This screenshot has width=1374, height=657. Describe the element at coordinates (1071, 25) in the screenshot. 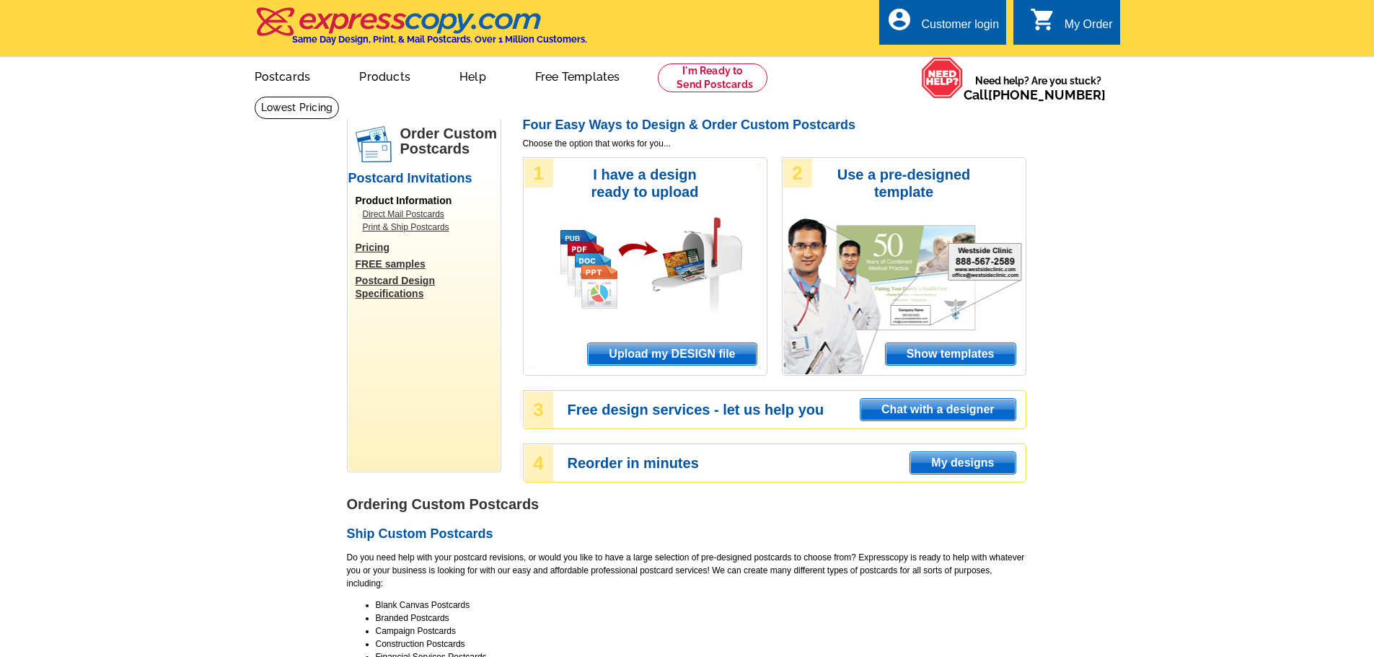

I see `a: shopping_cart My Order` at that location.